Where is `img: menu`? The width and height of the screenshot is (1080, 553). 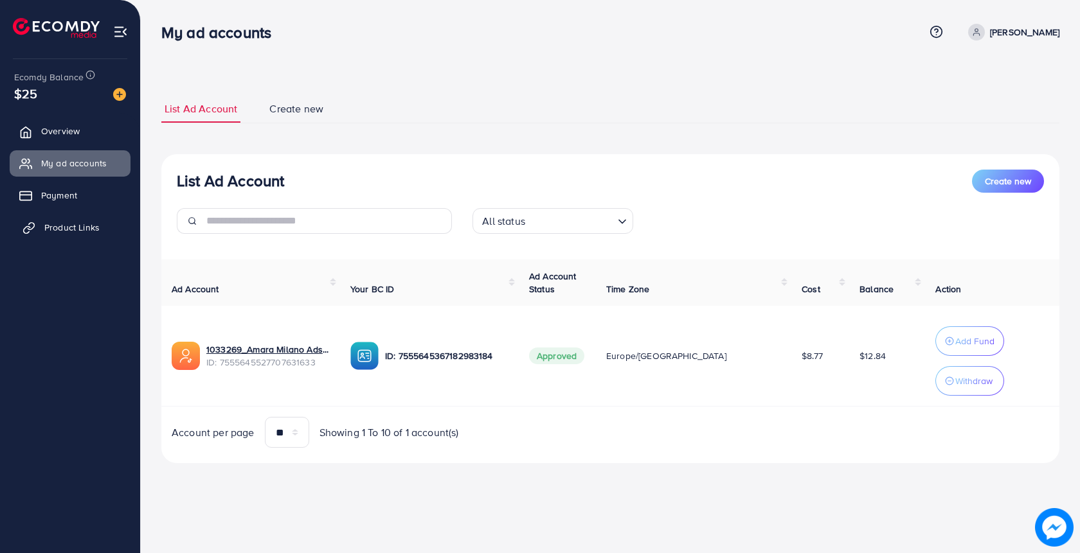 img: menu is located at coordinates (120, 31).